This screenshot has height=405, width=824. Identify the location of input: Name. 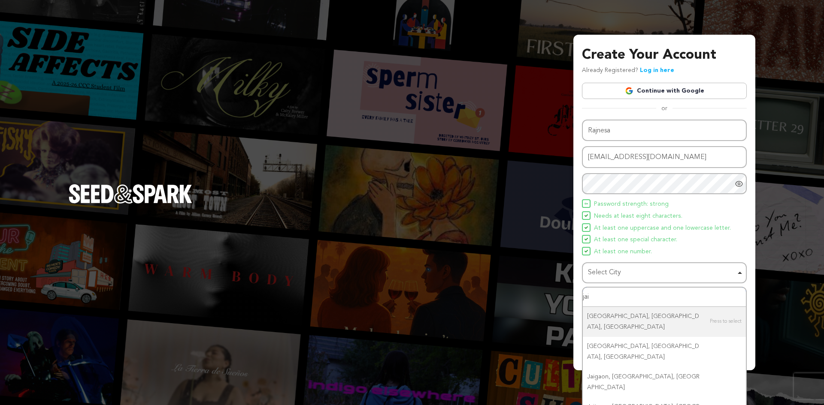
(664, 130).